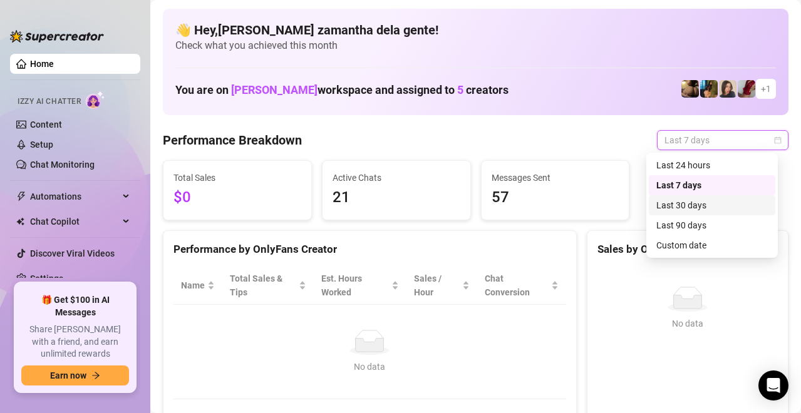  Describe the element at coordinates (95, 100) in the screenshot. I see `img: AI Chatter` at that location.